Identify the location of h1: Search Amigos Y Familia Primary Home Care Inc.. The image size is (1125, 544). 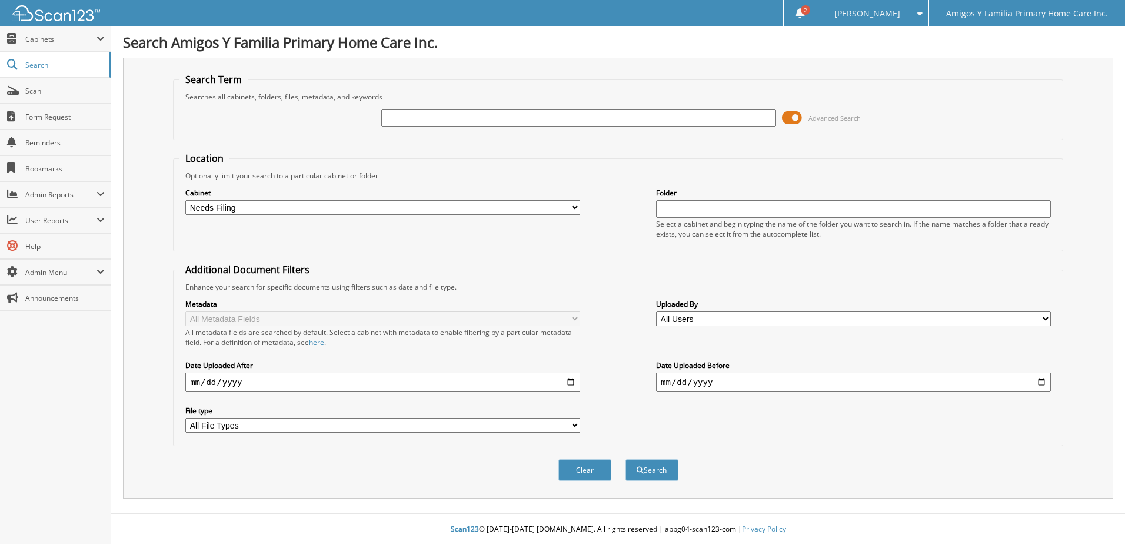
(618, 42).